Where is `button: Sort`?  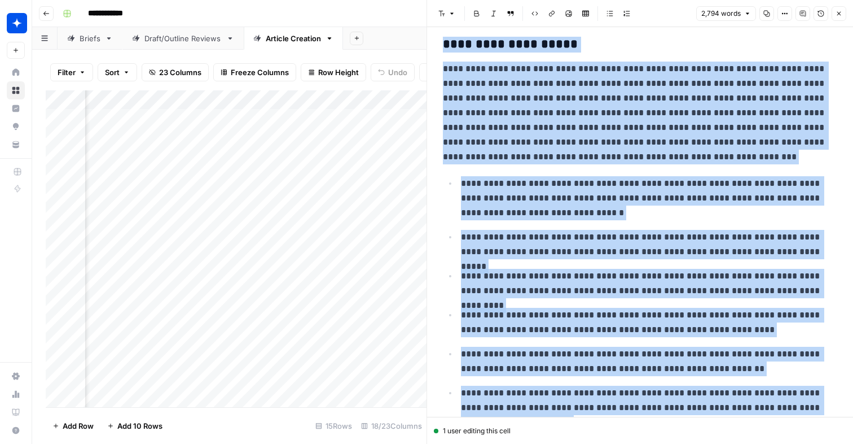 button: Sort is located at coordinates (117, 72).